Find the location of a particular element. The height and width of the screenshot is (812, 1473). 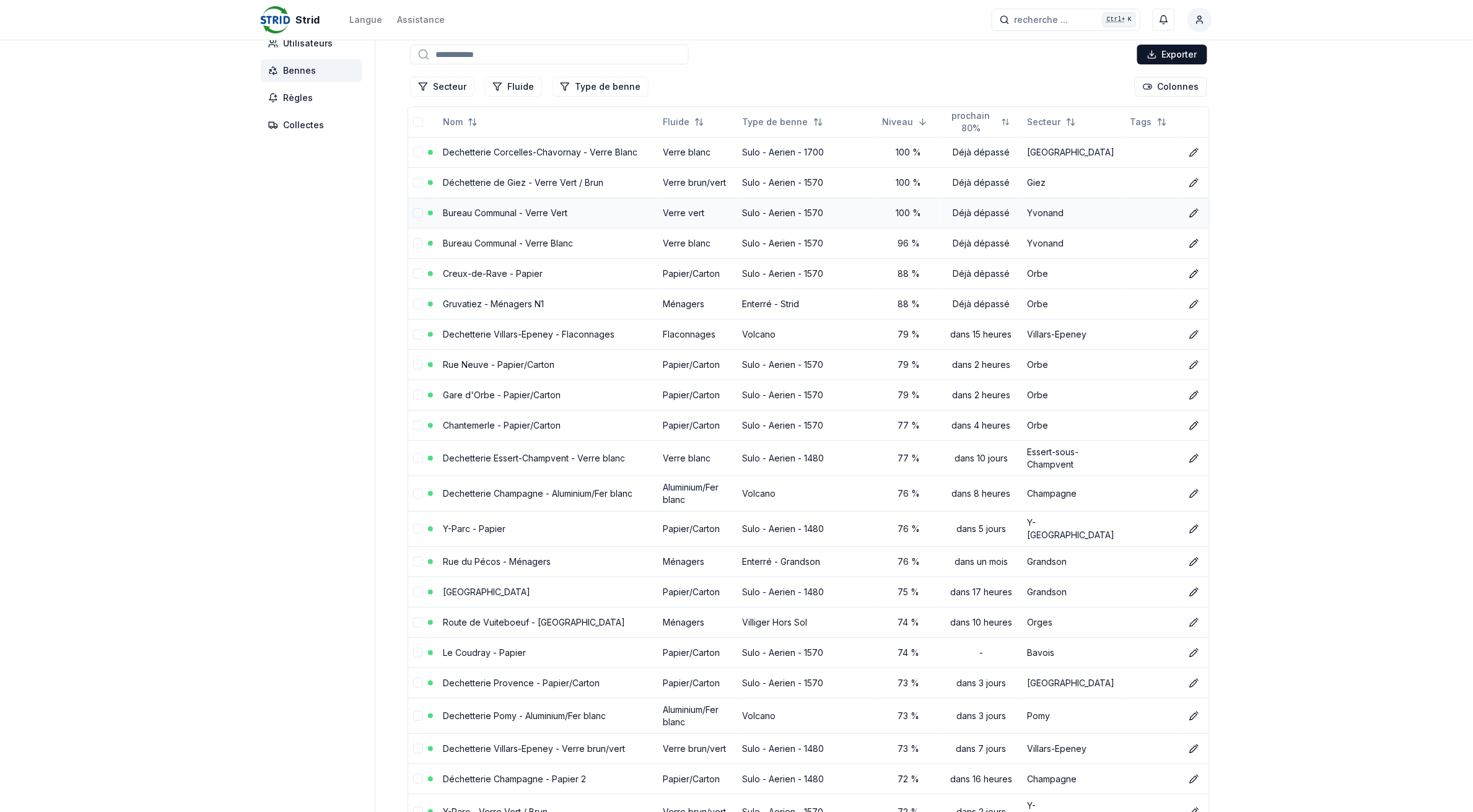

span: Secteur is located at coordinates (1045, 122).